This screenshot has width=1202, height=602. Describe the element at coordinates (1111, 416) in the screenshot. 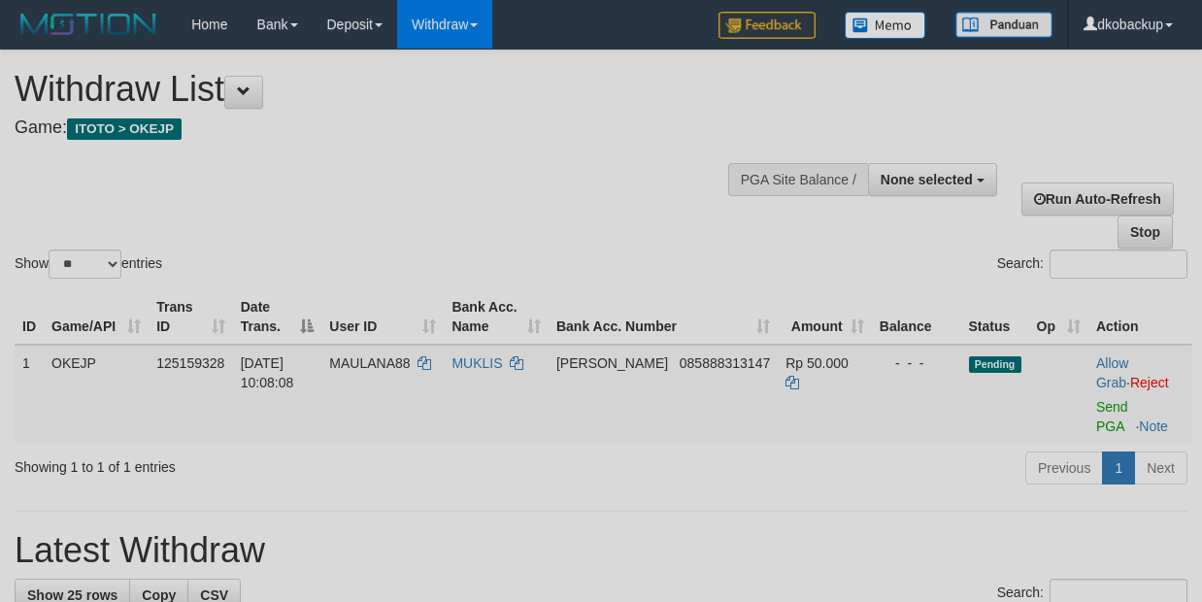

I see `a: Send PGA` at that location.